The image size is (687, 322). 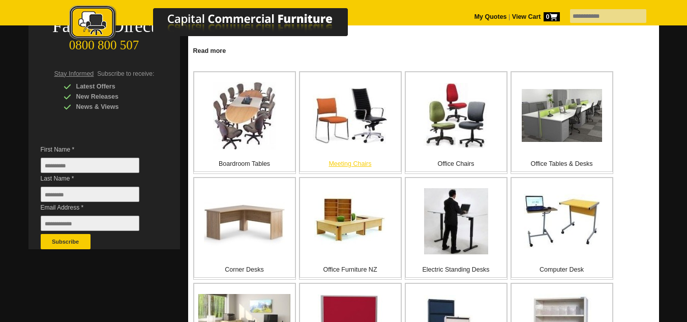 What do you see at coordinates (424, 49) in the screenshot?
I see `a: Click to read more` at bounding box center [424, 49].